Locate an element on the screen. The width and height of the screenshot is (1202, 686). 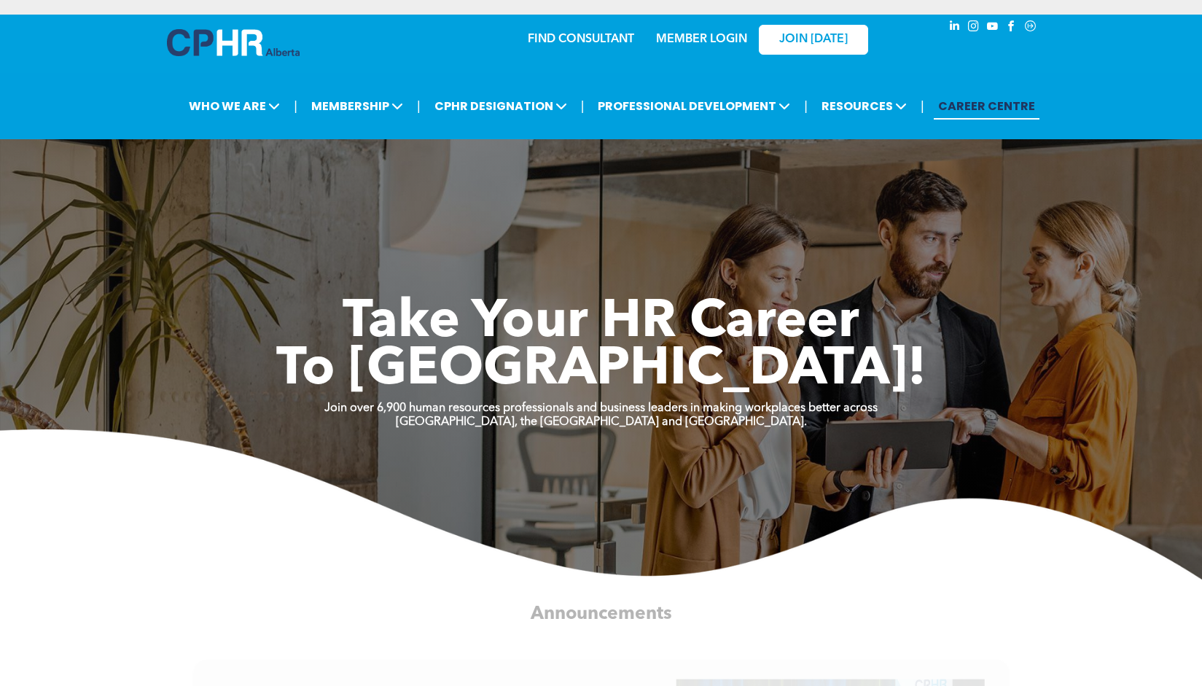
a: CAREER CENTRE is located at coordinates (986, 106).